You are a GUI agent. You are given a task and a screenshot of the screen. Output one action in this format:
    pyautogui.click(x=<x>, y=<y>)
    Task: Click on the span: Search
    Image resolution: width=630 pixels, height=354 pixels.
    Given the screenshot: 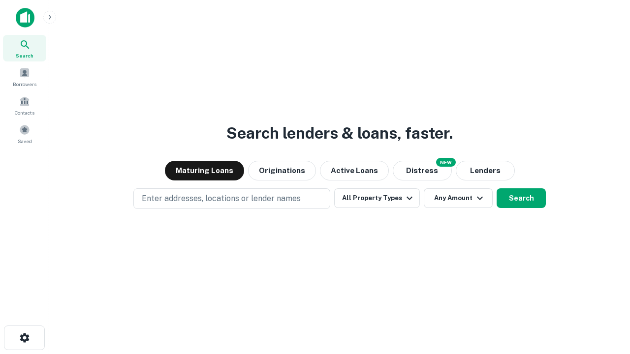 What is the action you would take?
    pyautogui.click(x=25, y=56)
    